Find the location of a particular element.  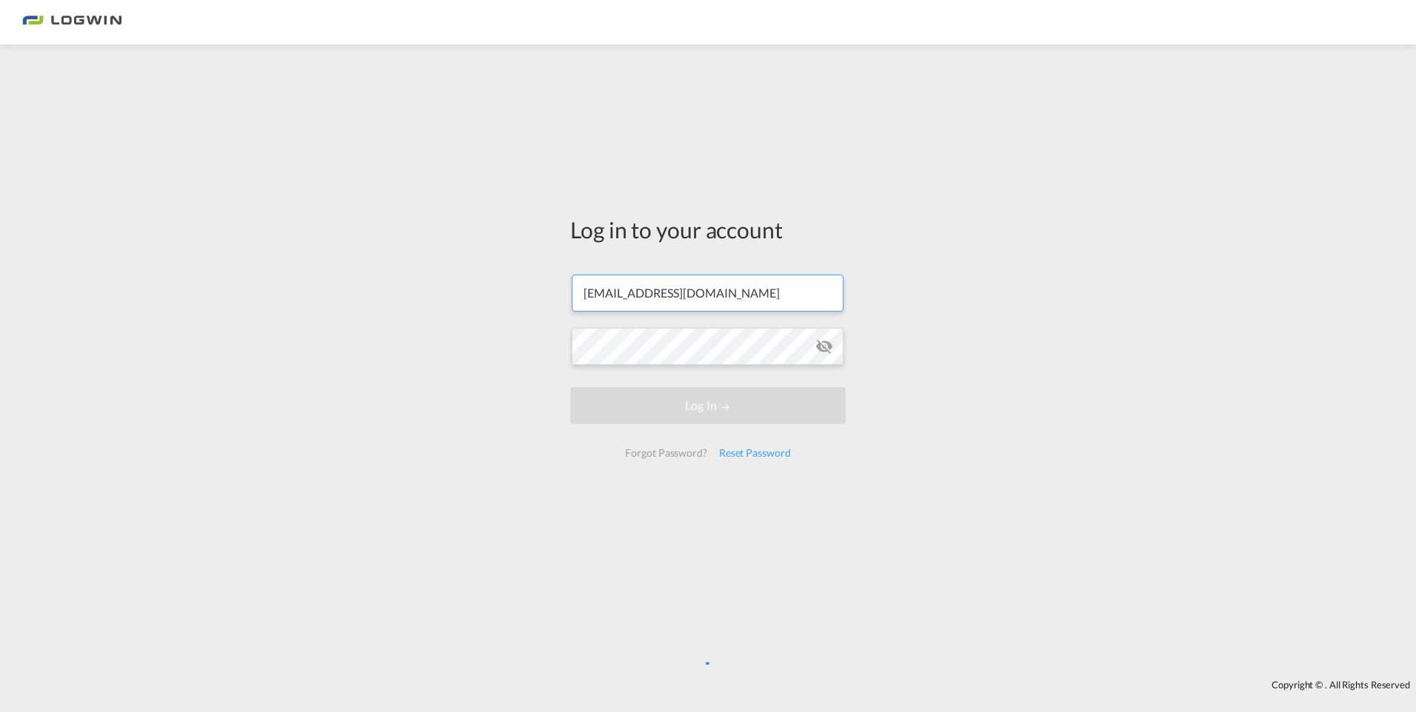

md-icon: icon-eye-off is located at coordinates (824, 347).